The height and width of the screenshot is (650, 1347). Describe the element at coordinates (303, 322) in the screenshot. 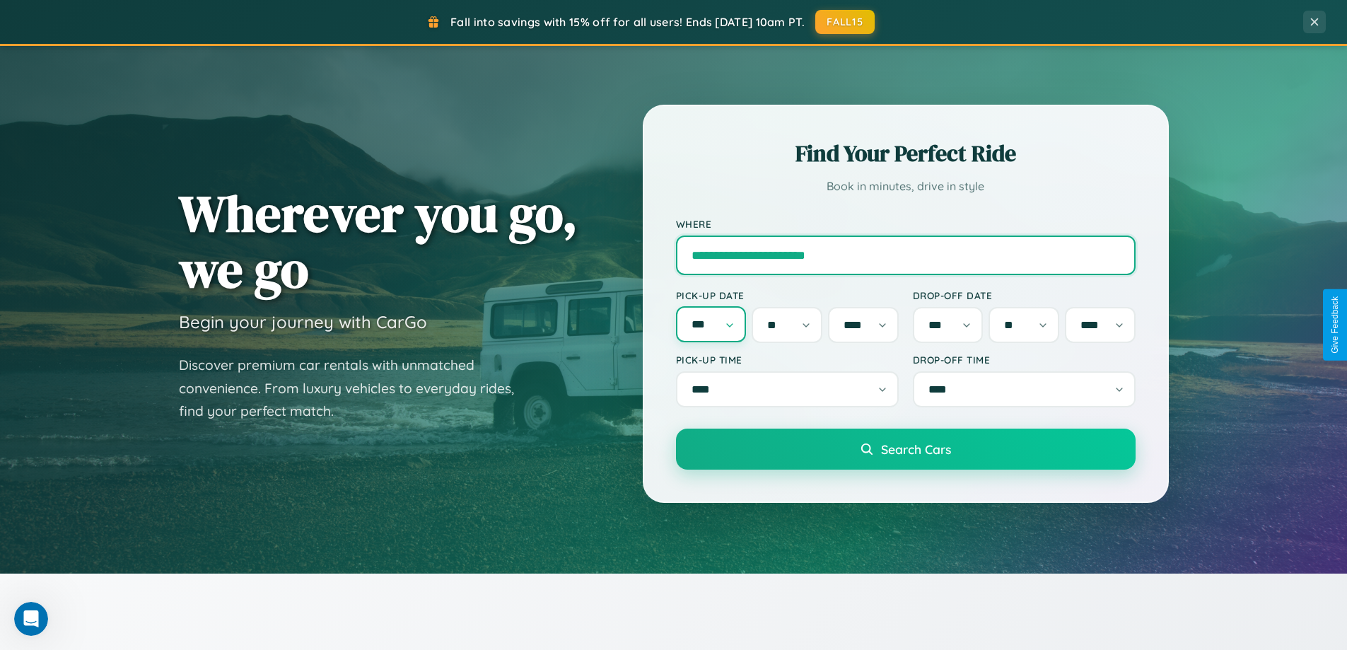

I see `h3: Begin your journey with CarGo` at that location.